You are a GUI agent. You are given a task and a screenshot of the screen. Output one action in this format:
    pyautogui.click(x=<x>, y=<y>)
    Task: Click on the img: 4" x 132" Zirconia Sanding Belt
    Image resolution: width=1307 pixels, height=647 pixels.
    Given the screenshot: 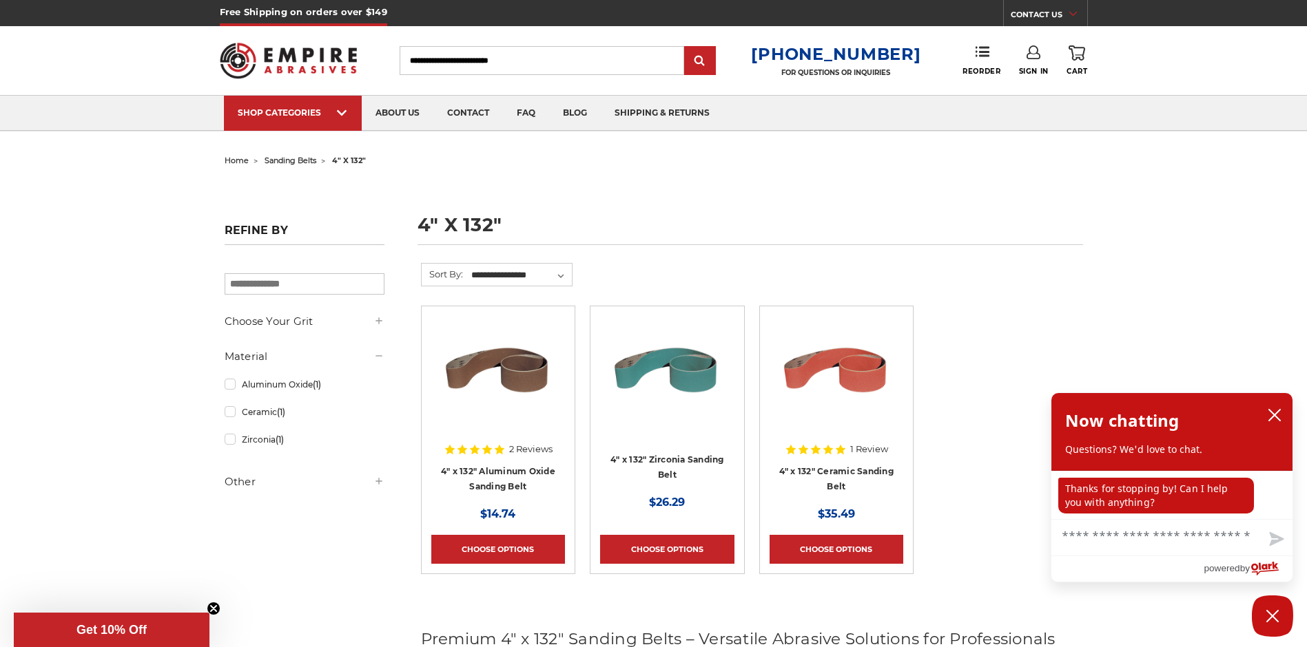 What is the action you would take?
    pyautogui.click(x=667, y=371)
    